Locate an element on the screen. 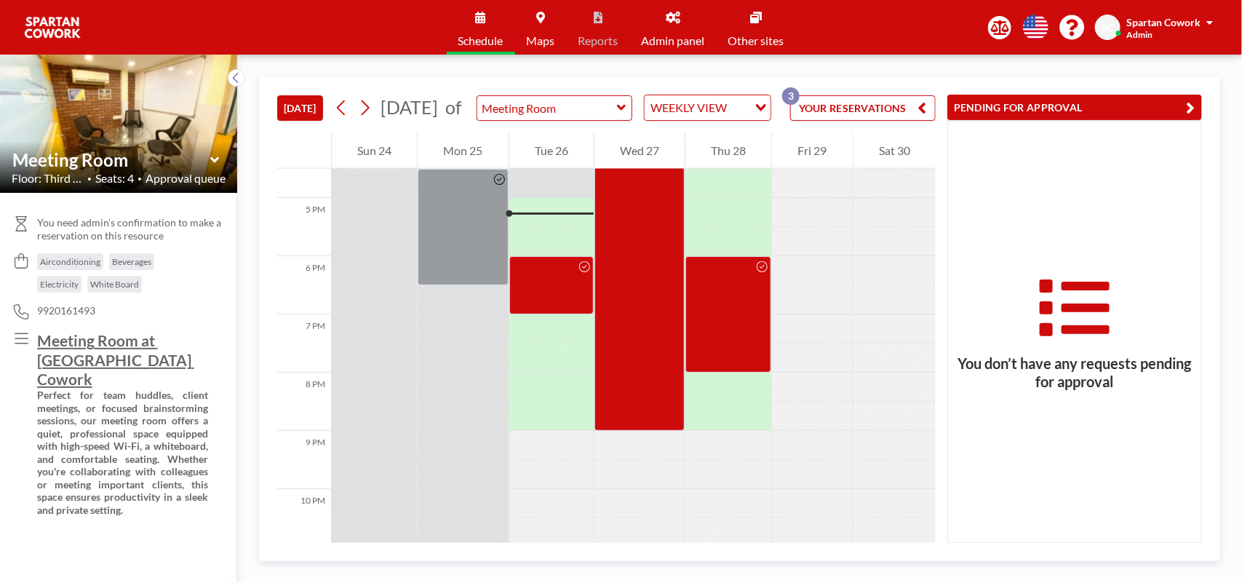 Image resolution: width=1242 pixels, height=583 pixels. span: WEEKLY VIEW is located at coordinates (688, 108).